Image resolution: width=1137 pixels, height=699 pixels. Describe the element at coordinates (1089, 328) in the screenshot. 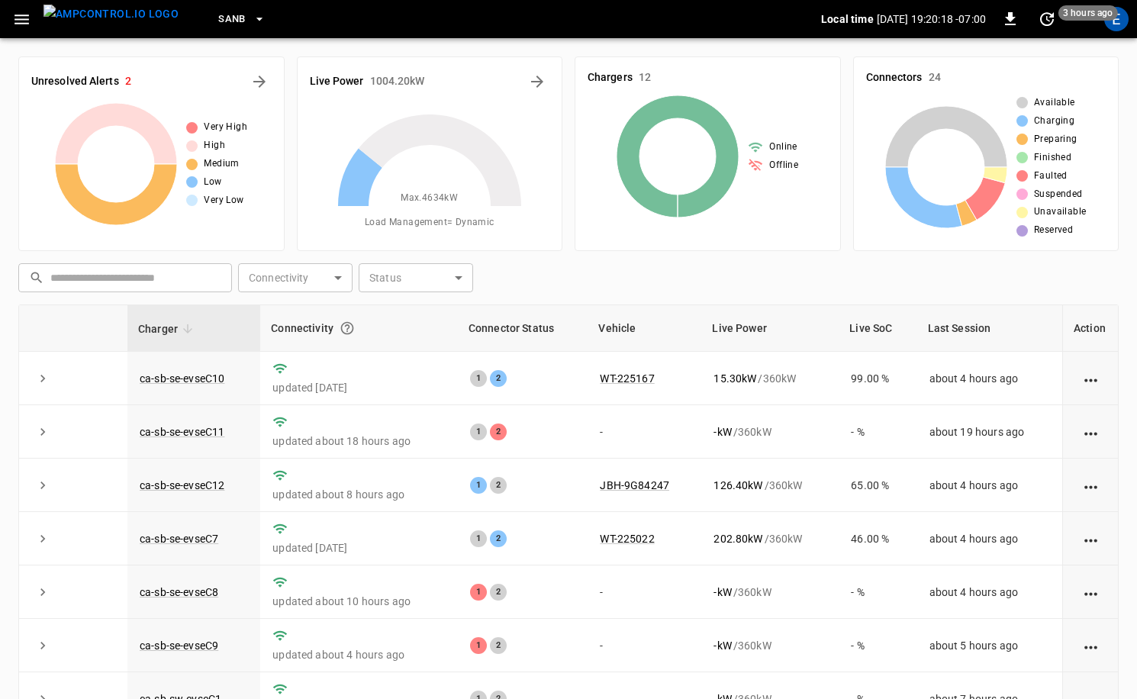

I see `th: Action` at that location.